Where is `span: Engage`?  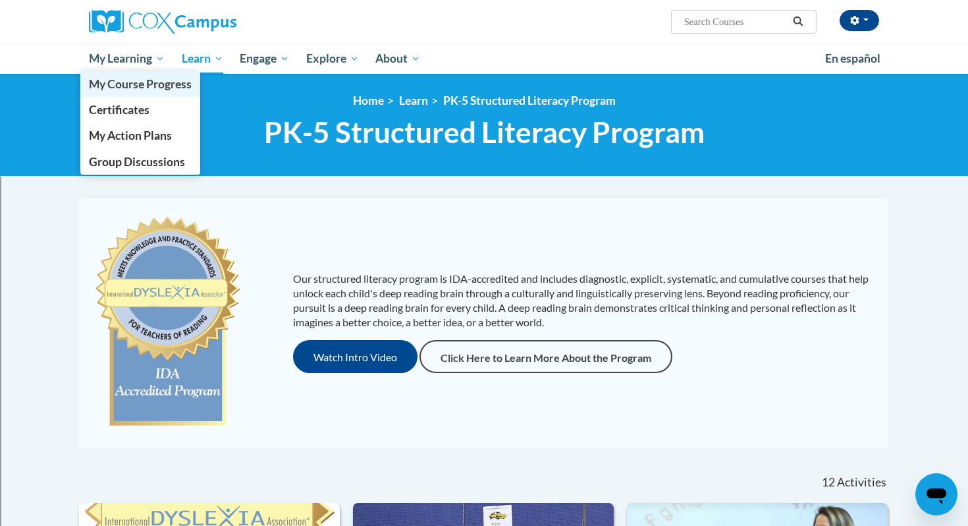 span: Engage is located at coordinates (264, 59).